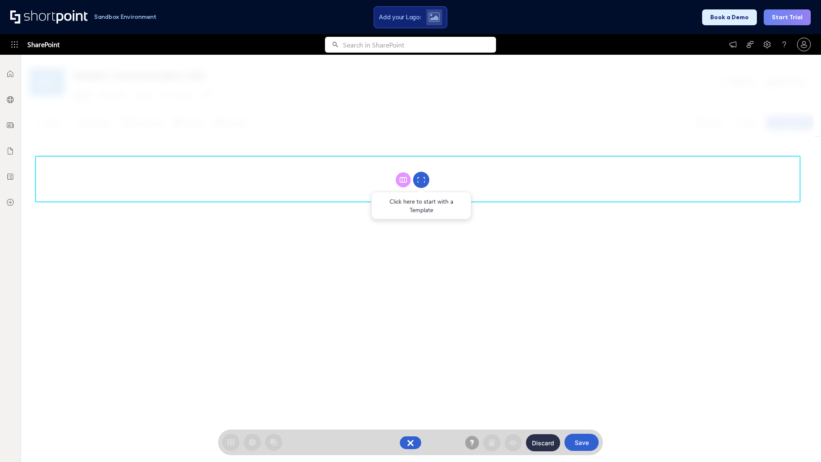 Image resolution: width=821 pixels, height=462 pixels. Describe the element at coordinates (800, 442) in the screenshot. I see `div: Chat Widget` at that location.